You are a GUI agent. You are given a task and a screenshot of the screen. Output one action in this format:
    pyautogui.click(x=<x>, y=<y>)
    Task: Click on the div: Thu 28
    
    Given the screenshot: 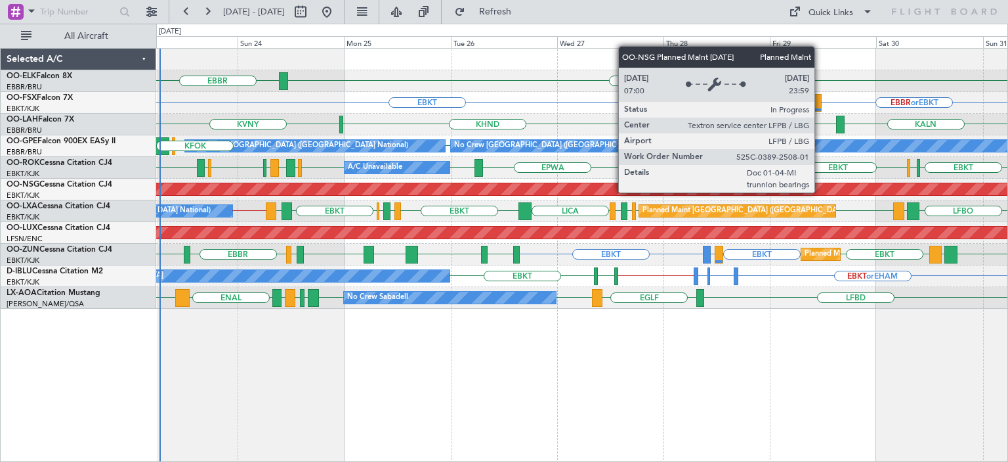 What is the action you would take?
    pyautogui.click(x=717, y=42)
    